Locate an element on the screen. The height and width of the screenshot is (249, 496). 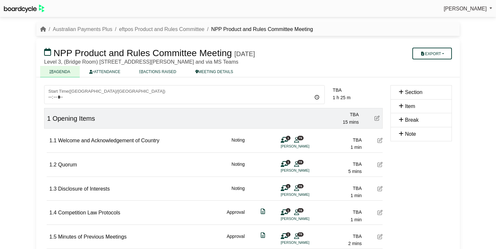
img: BoardcycleBlackGreen-aaafeed430059cb809a45853b8cf6d952af9d84e6e89e1f1685b34bfd5cb7d64.svg is located at coordinates (24, 9).